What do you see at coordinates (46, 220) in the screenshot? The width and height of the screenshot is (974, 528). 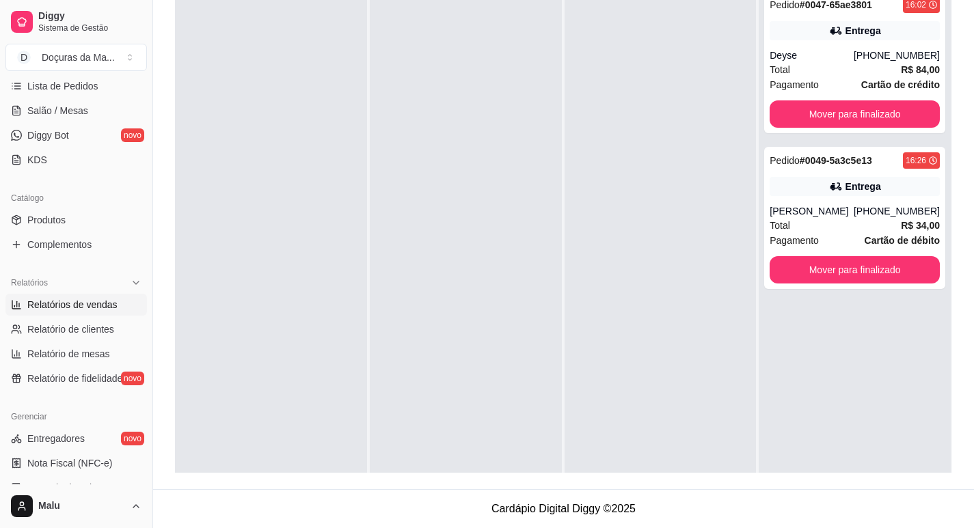 I see `span: Produtos` at bounding box center [46, 220].